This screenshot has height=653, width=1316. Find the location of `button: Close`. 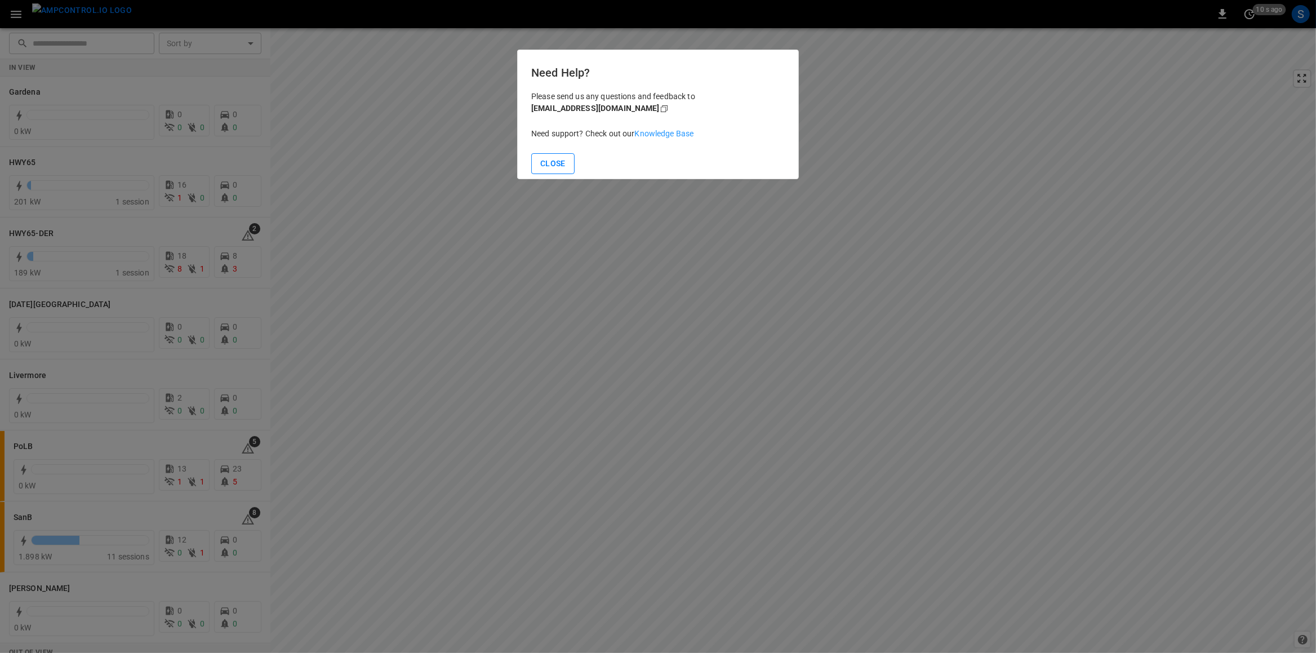

button: Close is located at coordinates (552, 163).